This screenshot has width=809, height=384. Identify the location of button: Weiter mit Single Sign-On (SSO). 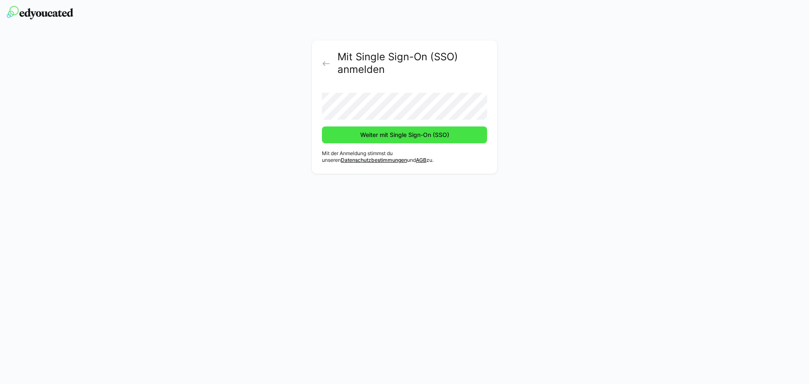
(404, 135).